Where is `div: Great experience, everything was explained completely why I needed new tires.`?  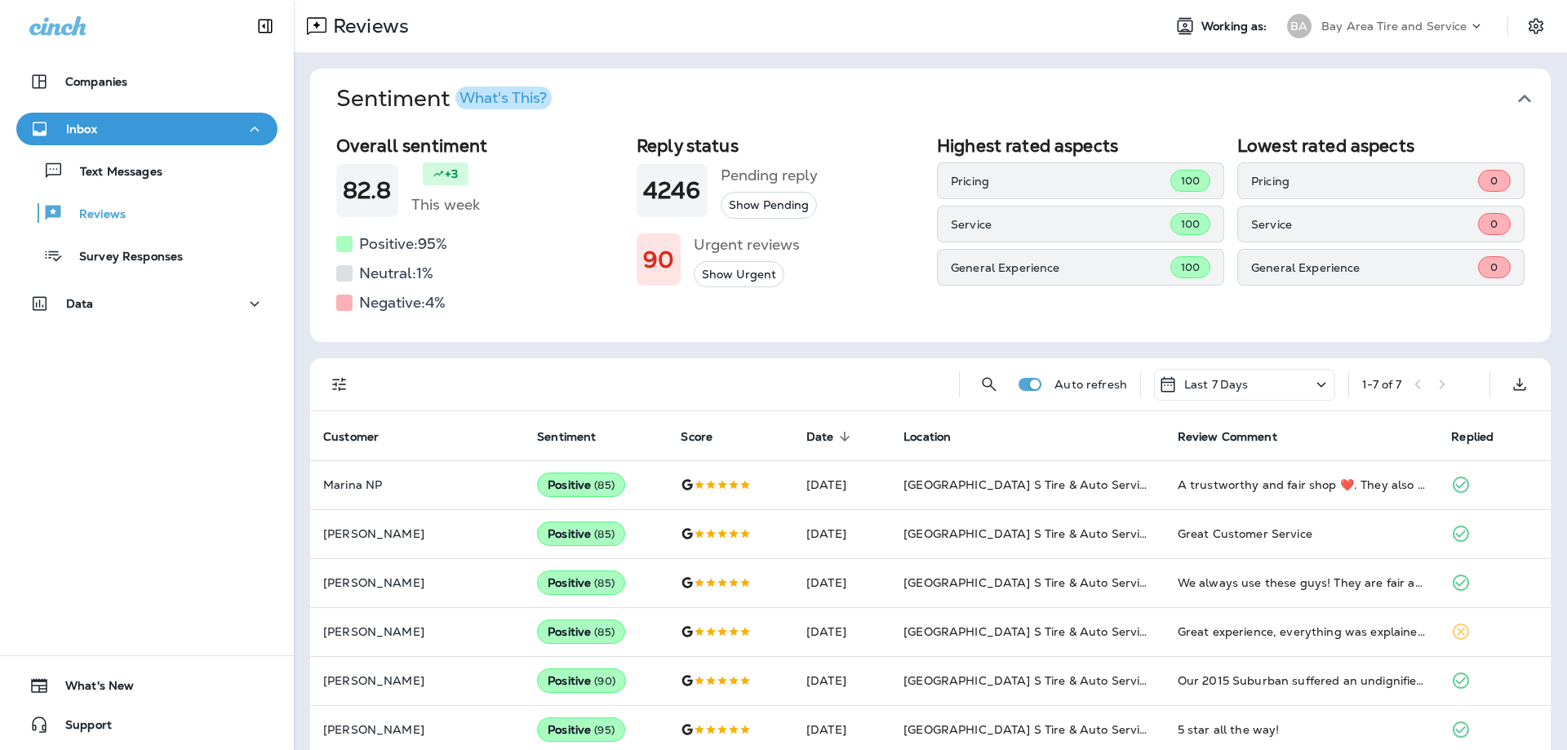 div: Great experience, everything was explained completely why I needed new tires. is located at coordinates (1302, 632).